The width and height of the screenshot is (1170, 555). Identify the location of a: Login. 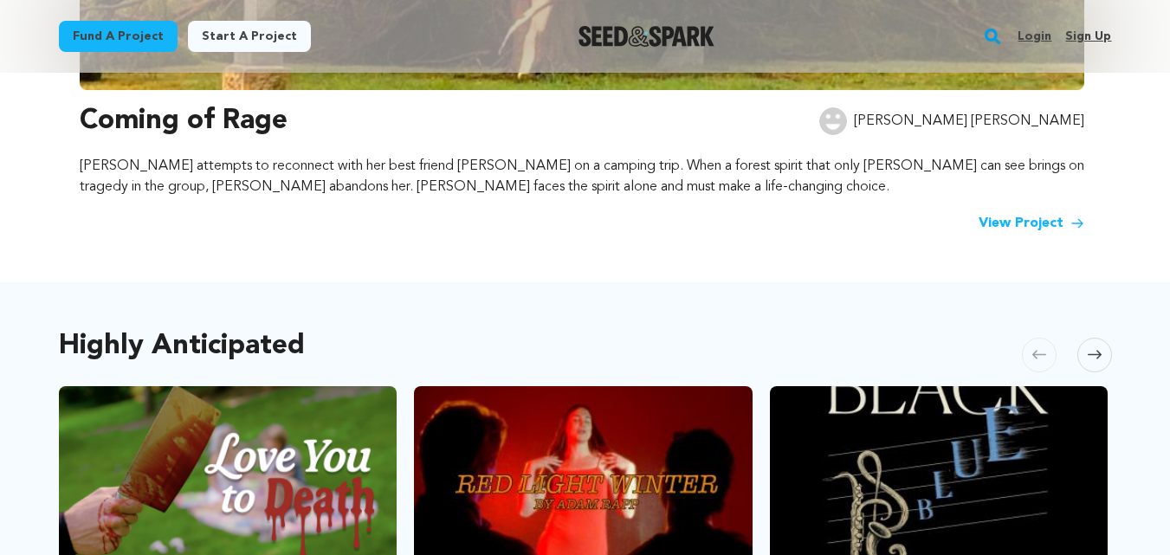
(1034, 36).